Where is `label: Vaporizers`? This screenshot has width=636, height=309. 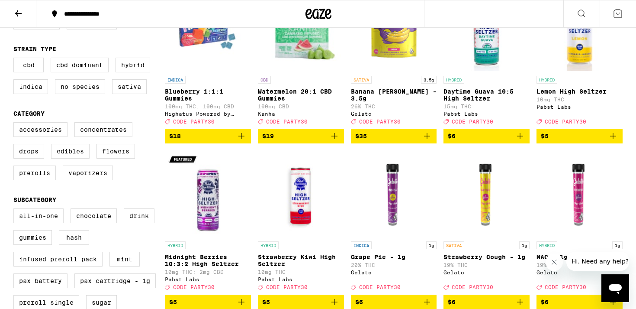 label: Vaporizers is located at coordinates (88, 173).